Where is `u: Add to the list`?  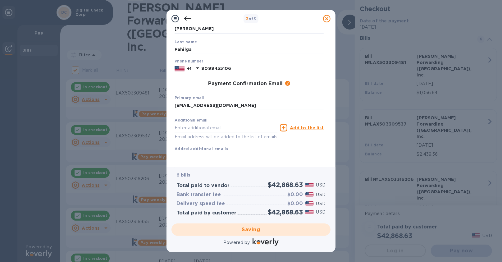
u: Add to the list is located at coordinates (307, 128).